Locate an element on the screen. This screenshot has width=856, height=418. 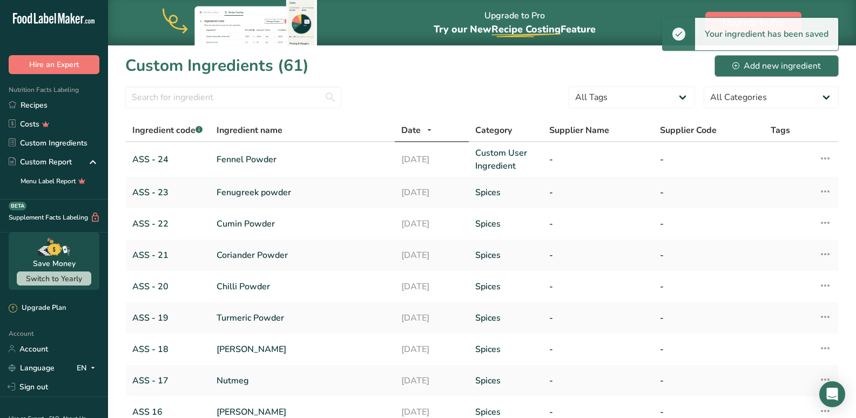
a: Fennel Powder is located at coordinates (303, 159).